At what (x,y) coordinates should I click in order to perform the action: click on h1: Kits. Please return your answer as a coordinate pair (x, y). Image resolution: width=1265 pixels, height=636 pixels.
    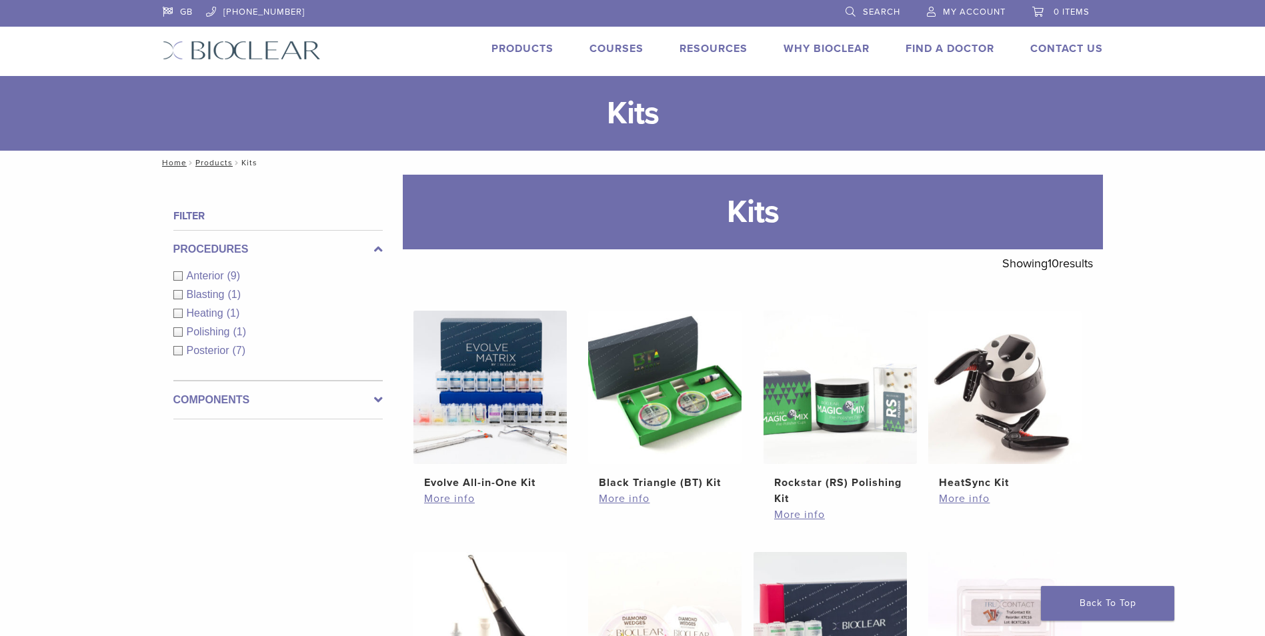
    Looking at the image, I should click on (753, 212).